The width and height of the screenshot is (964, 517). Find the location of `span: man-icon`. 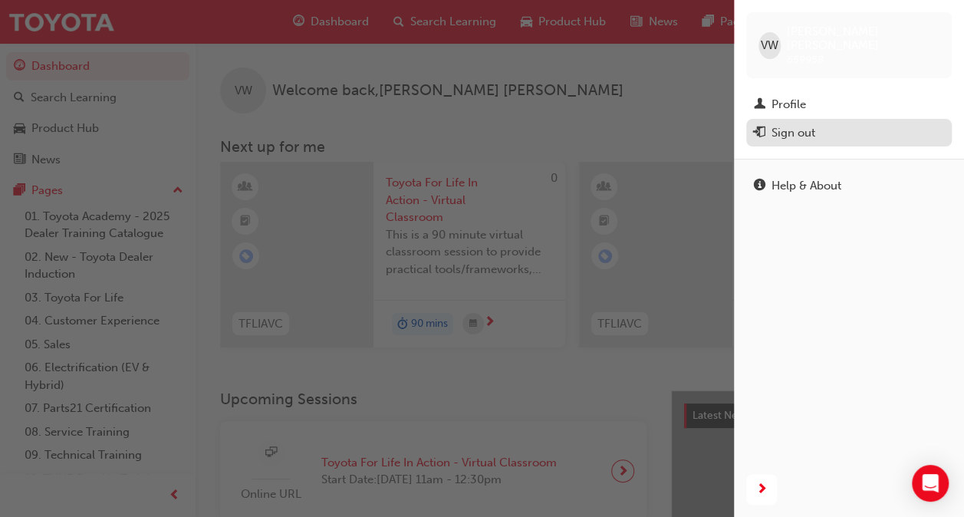

span: man-icon is located at coordinates (759, 105).